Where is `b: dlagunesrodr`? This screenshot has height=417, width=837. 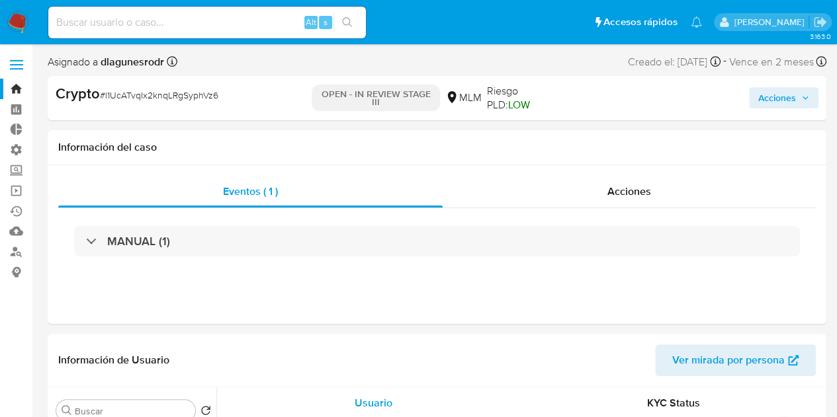 b: dlagunesrodr is located at coordinates (131, 62).